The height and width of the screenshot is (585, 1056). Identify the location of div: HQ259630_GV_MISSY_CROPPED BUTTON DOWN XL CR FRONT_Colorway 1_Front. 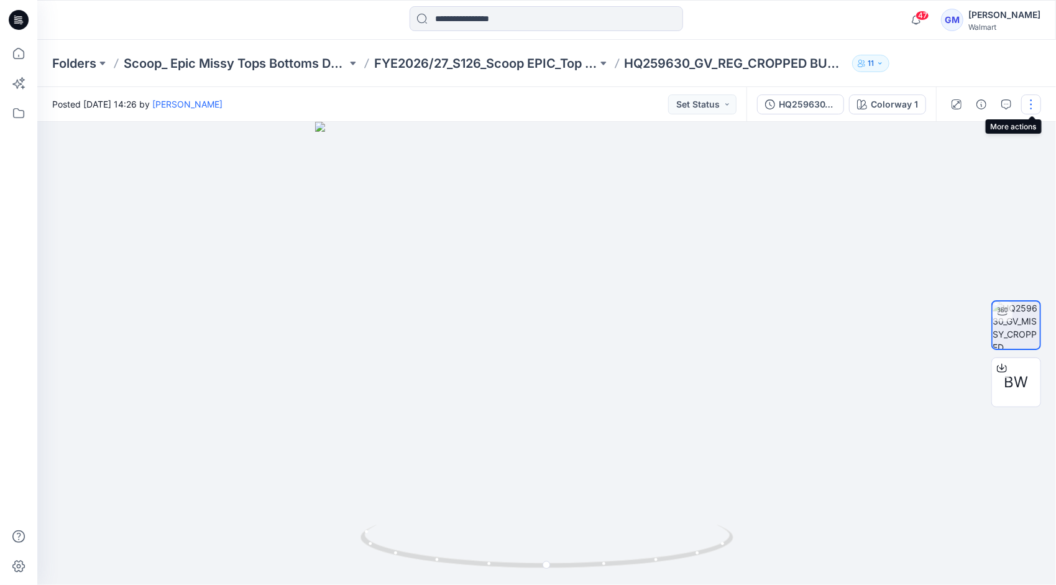
(807, 104).